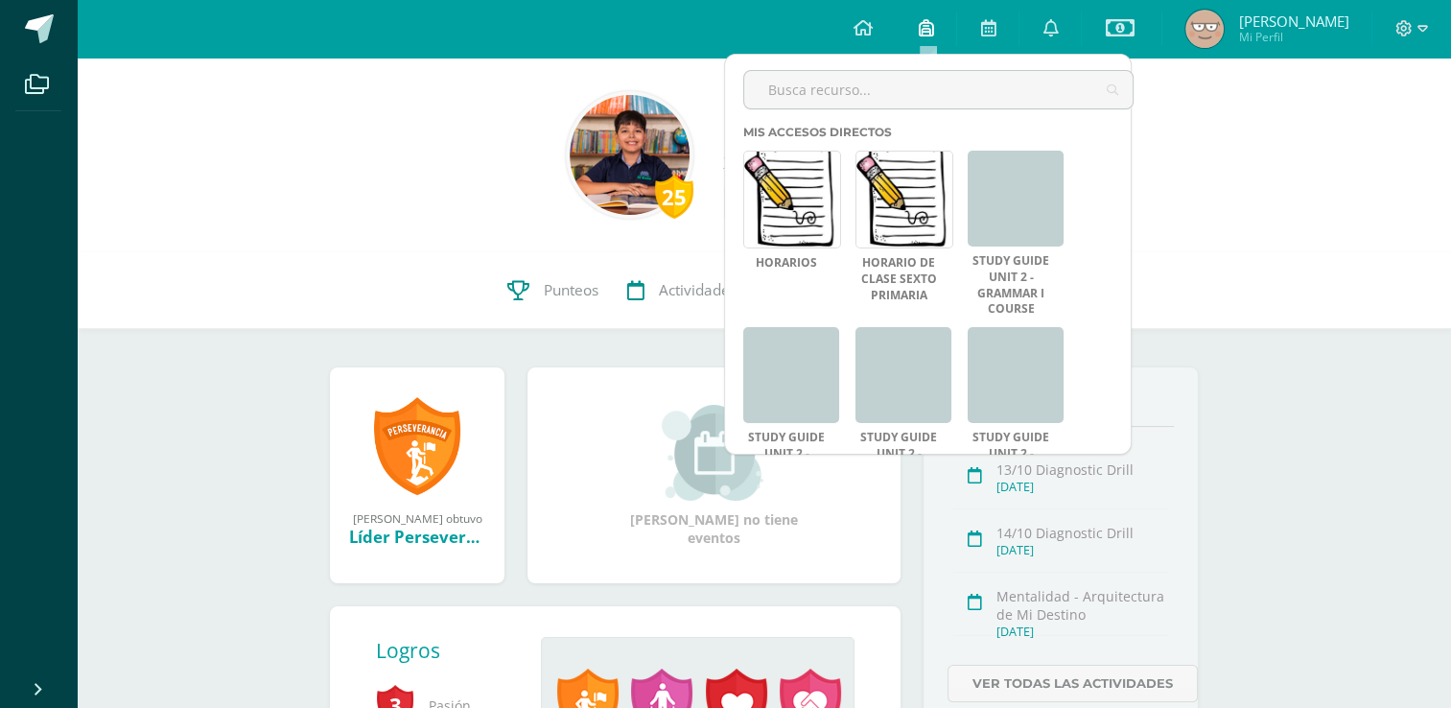 The image size is (1451, 708). I want to click on span: Mis accesos directos, so click(817, 131).